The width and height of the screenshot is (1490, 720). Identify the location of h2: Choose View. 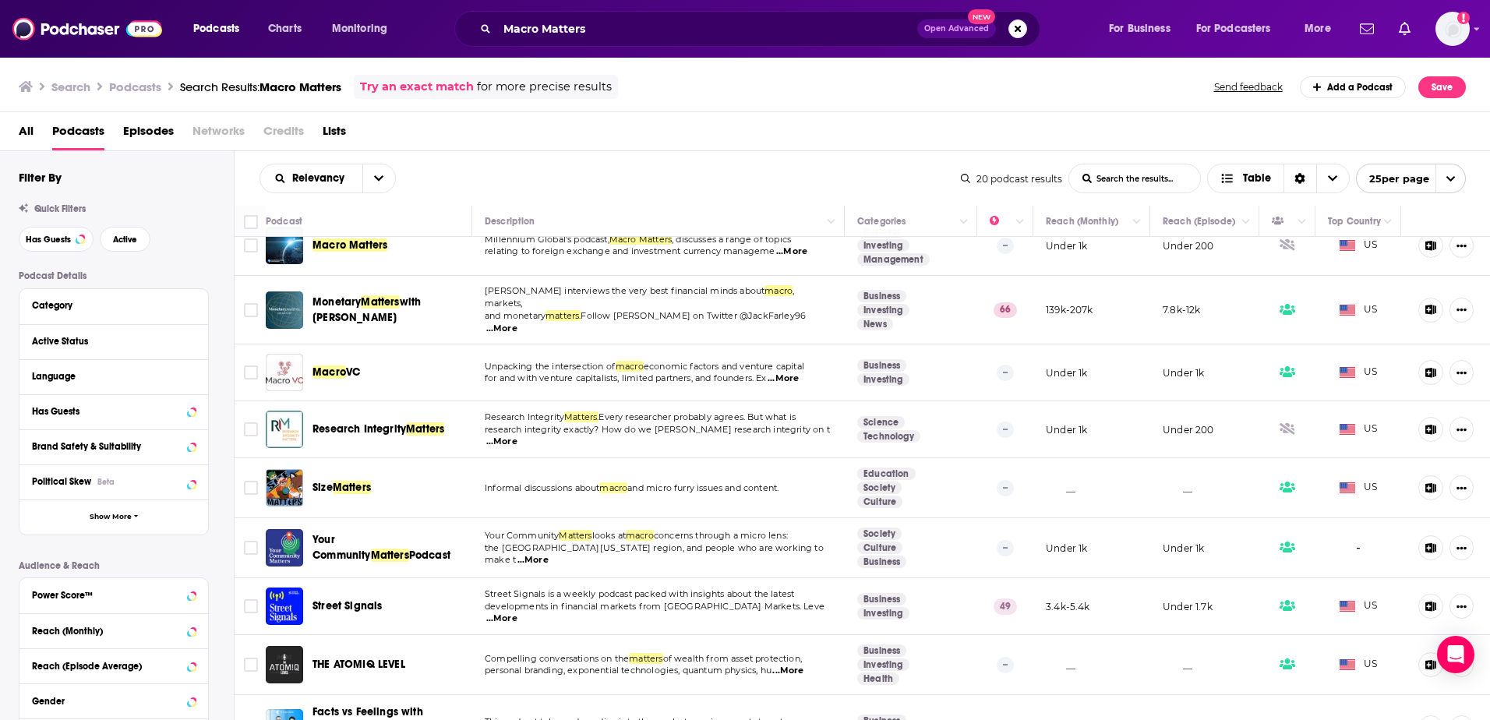
(1278, 178).